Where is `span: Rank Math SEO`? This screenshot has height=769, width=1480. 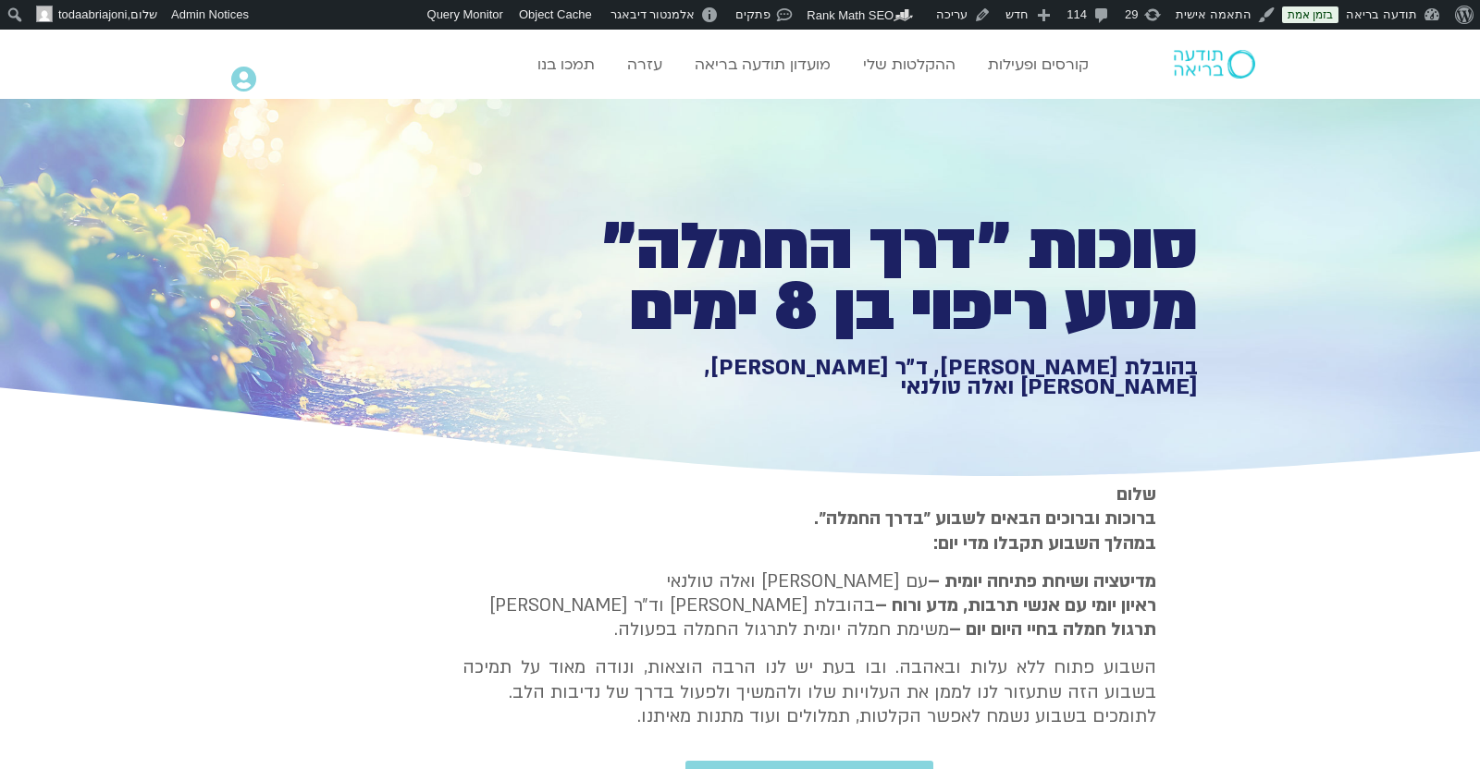 span: Rank Math SEO is located at coordinates (850, 15).